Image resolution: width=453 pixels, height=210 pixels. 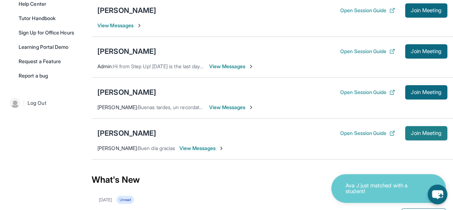 I want to click on a: Sign Up for Office Hours, so click(x=49, y=33).